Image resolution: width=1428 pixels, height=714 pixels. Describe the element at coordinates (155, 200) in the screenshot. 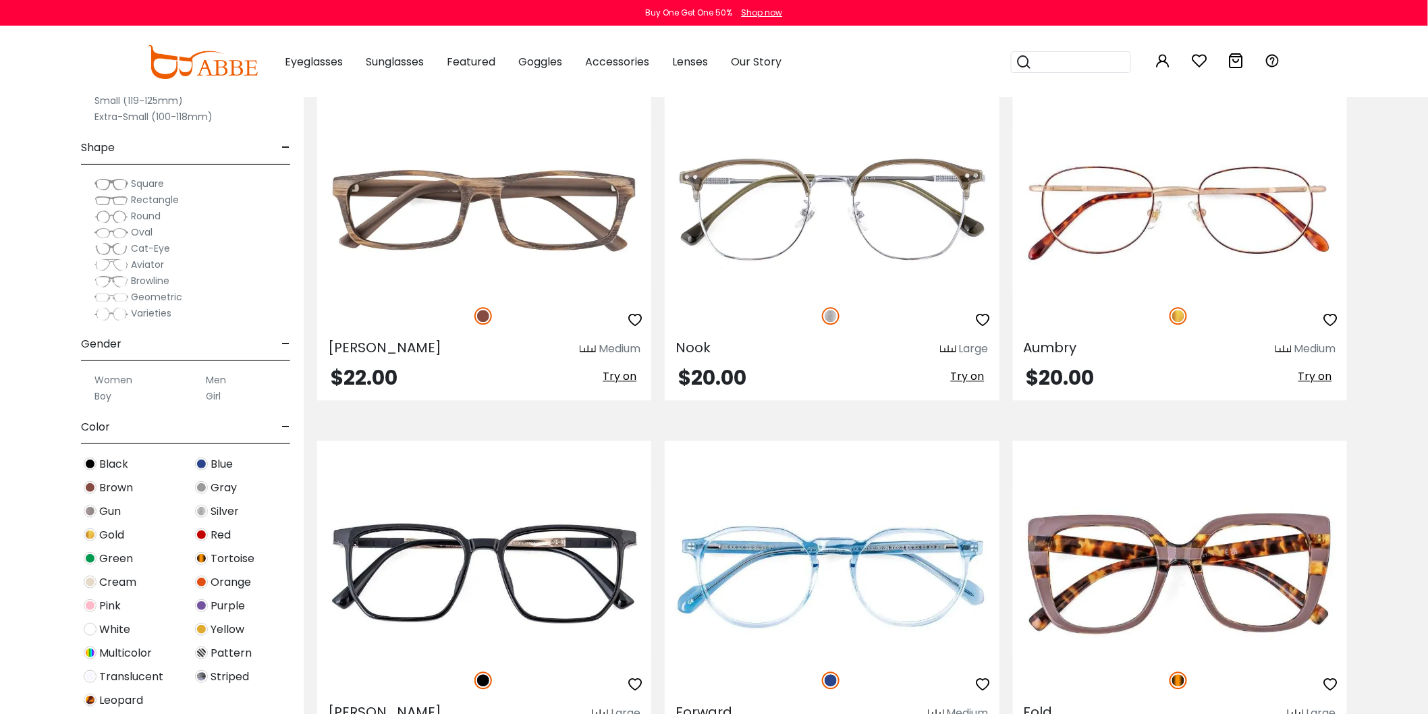

I see `span: Rectangle` at that location.